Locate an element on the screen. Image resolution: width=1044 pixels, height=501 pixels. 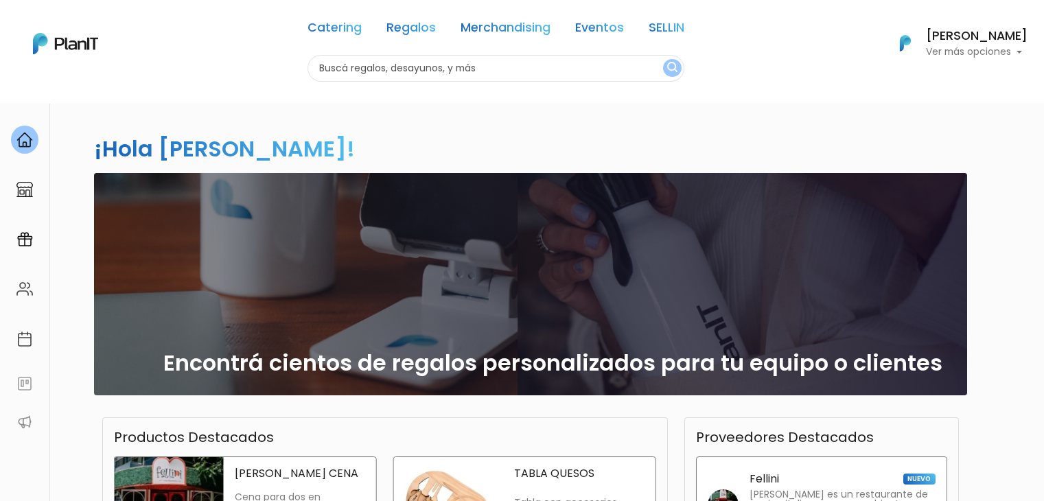
h3: Productos Destacados is located at coordinates (194, 437).